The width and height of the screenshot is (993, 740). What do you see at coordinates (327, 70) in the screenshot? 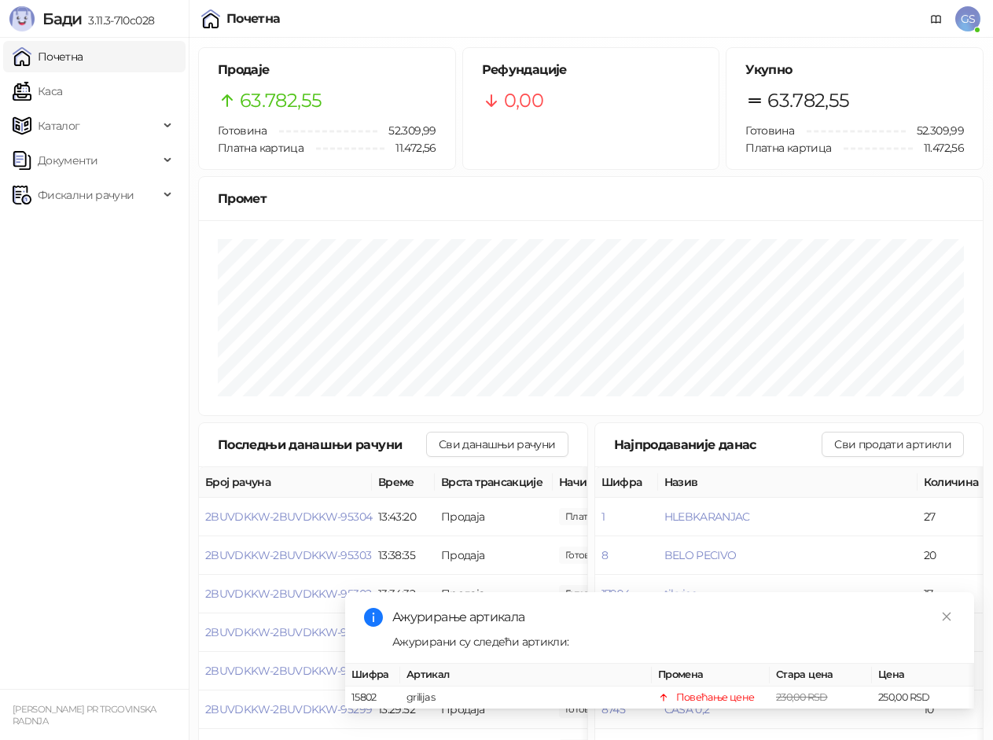
I see `h5: Продаје` at bounding box center [327, 70].